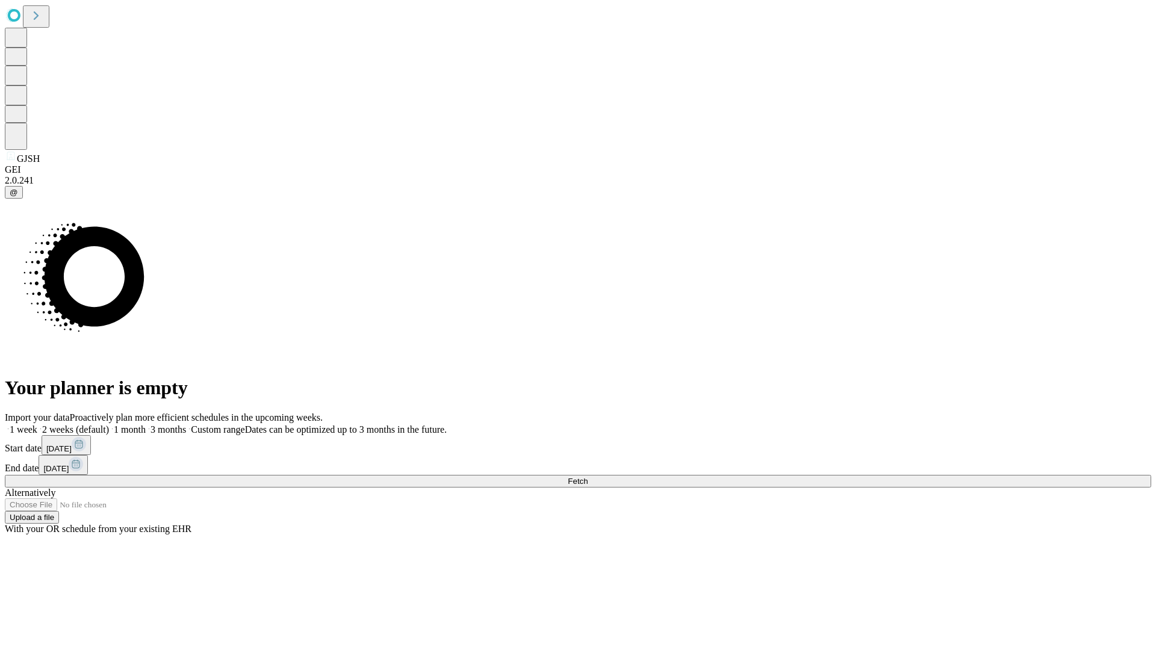  What do you see at coordinates (577, 481) in the screenshot?
I see `span: Fetch` at bounding box center [577, 481].